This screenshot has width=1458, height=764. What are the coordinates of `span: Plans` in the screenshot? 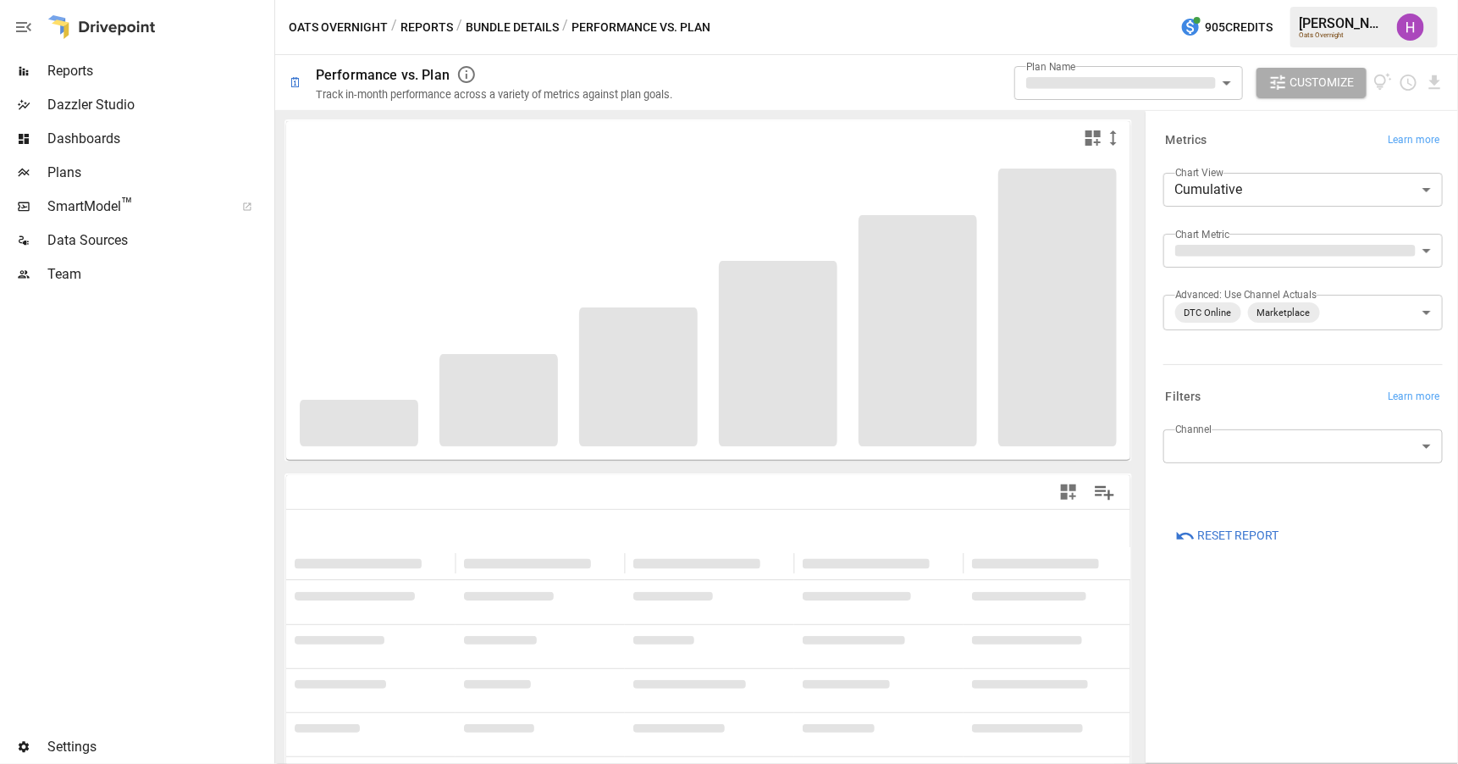 It's located at (159, 173).